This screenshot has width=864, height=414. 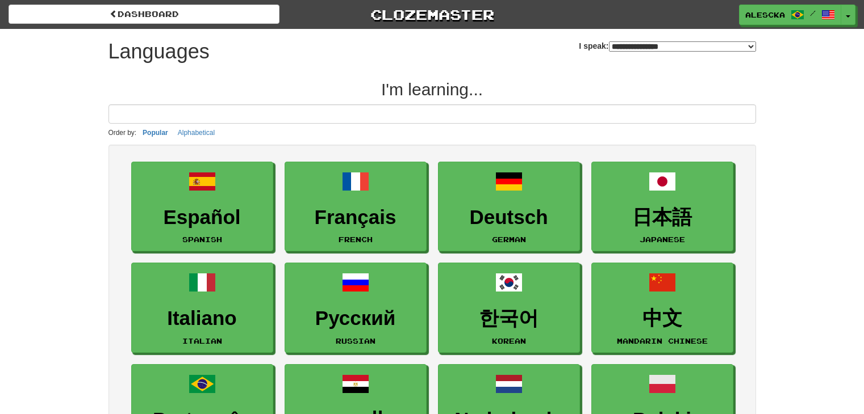 What do you see at coordinates (790, 15) in the screenshot?
I see `a: Alescka /` at bounding box center [790, 15].